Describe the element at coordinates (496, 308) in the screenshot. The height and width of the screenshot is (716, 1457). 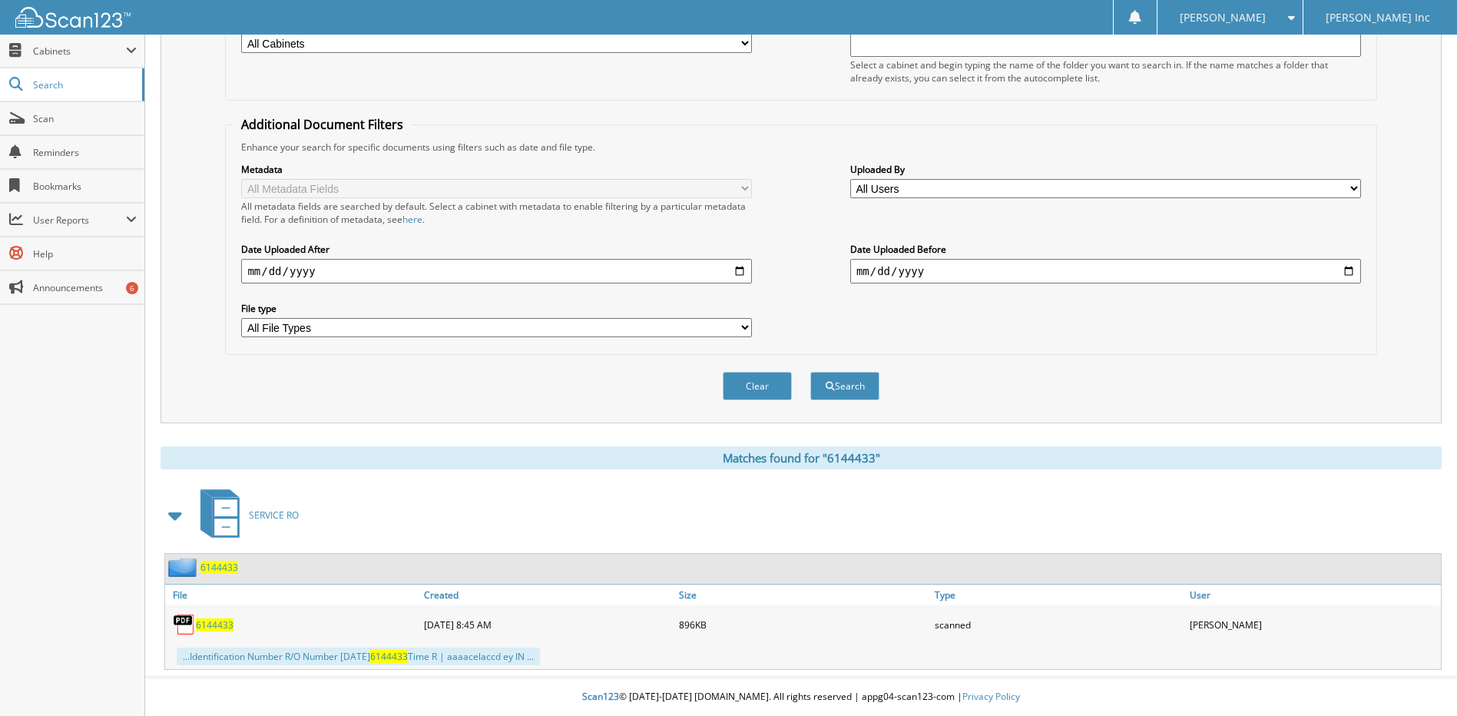
I see `label: File type` at that location.